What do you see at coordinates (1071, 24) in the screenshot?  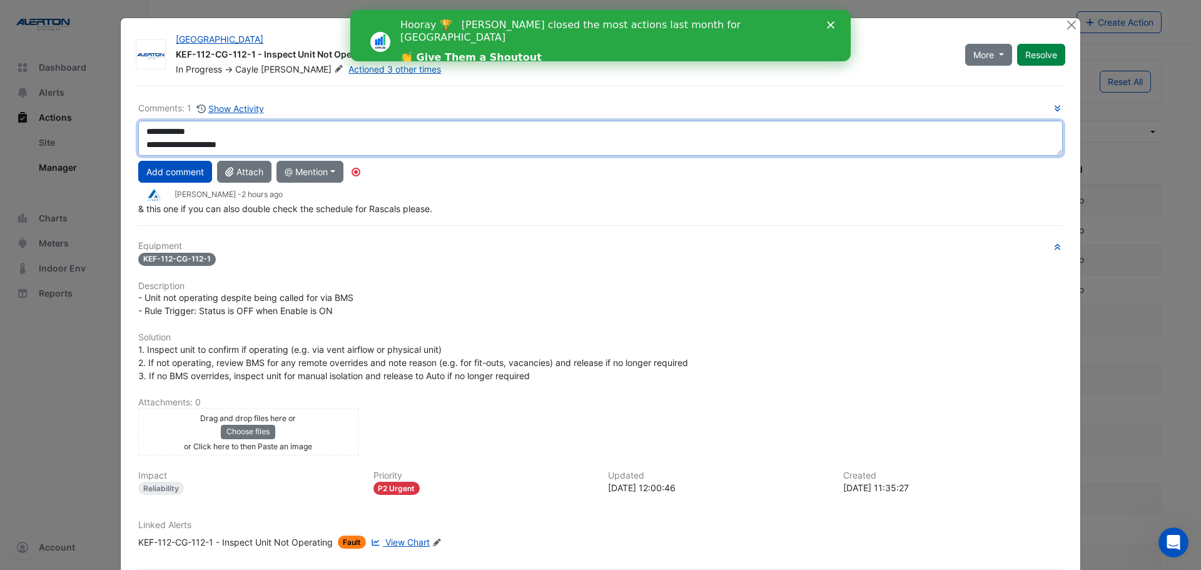 I see `button: Close` at bounding box center [1071, 24].